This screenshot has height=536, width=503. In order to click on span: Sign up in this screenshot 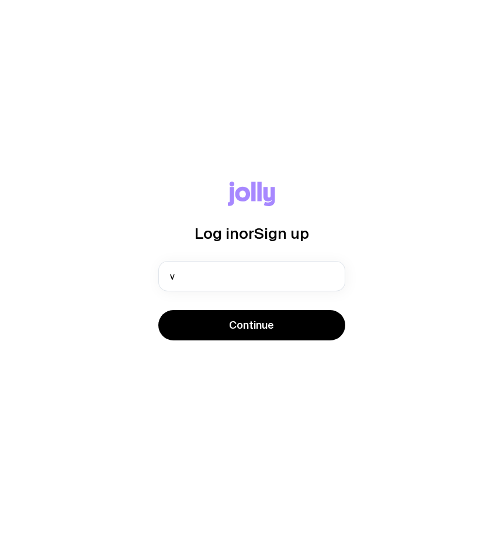, I will do `click(281, 233)`.